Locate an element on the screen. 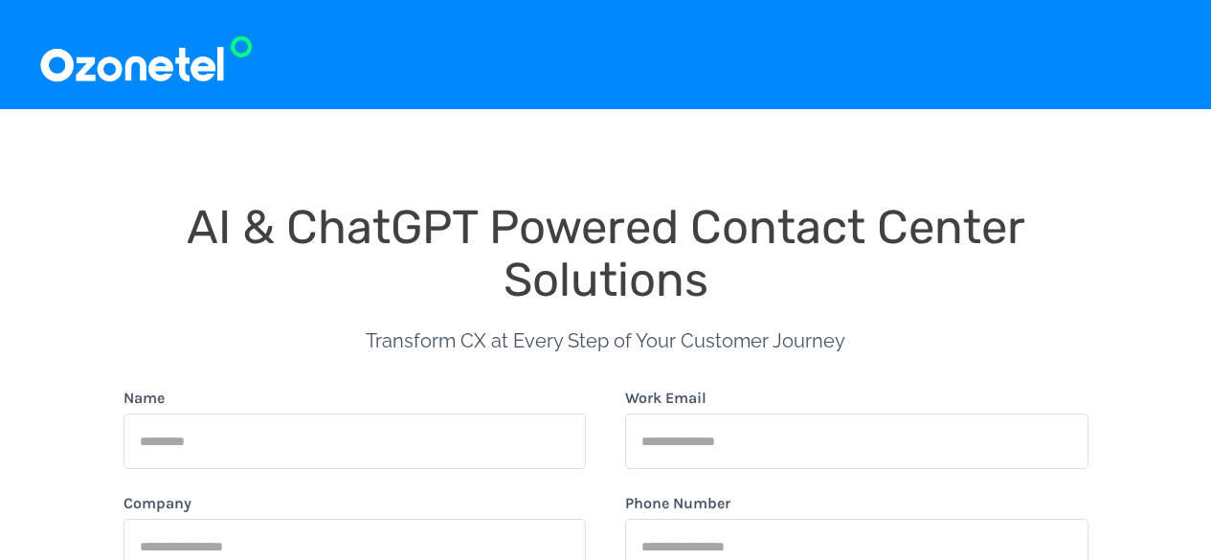 Image resolution: width=1211 pixels, height=560 pixels. label: Company is located at coordinates (157, 504).